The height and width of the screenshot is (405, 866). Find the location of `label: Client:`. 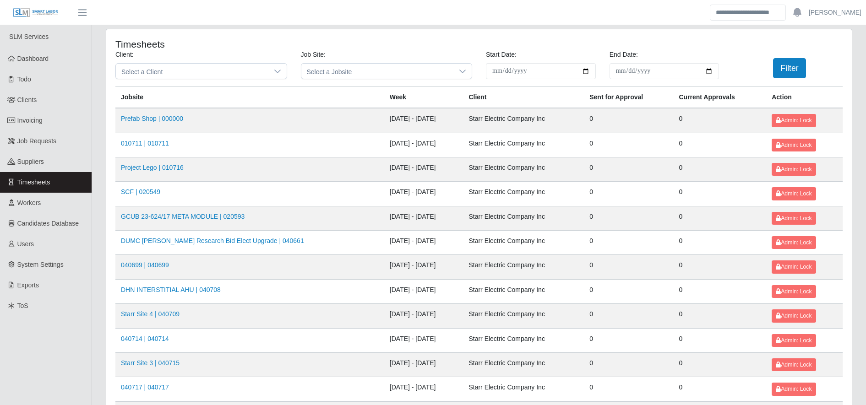

label: Client: is located at coordinates (125, 55).